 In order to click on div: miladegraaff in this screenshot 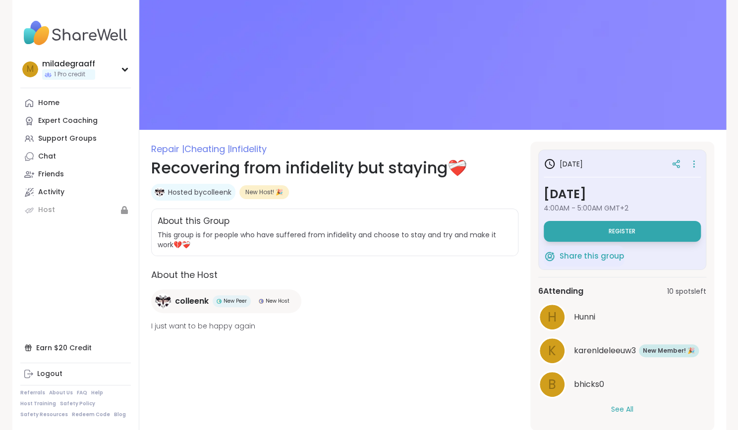, I will do `click(68, 64)`.